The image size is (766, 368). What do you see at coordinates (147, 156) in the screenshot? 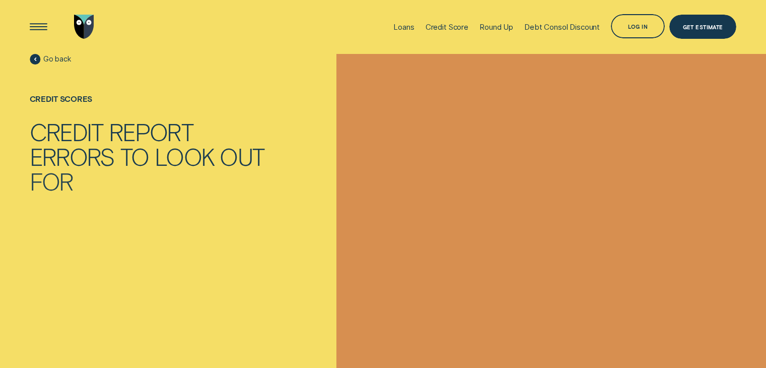
I see `h1: Credit Report Errors to Look Out For` at bounding box center [147, 156].